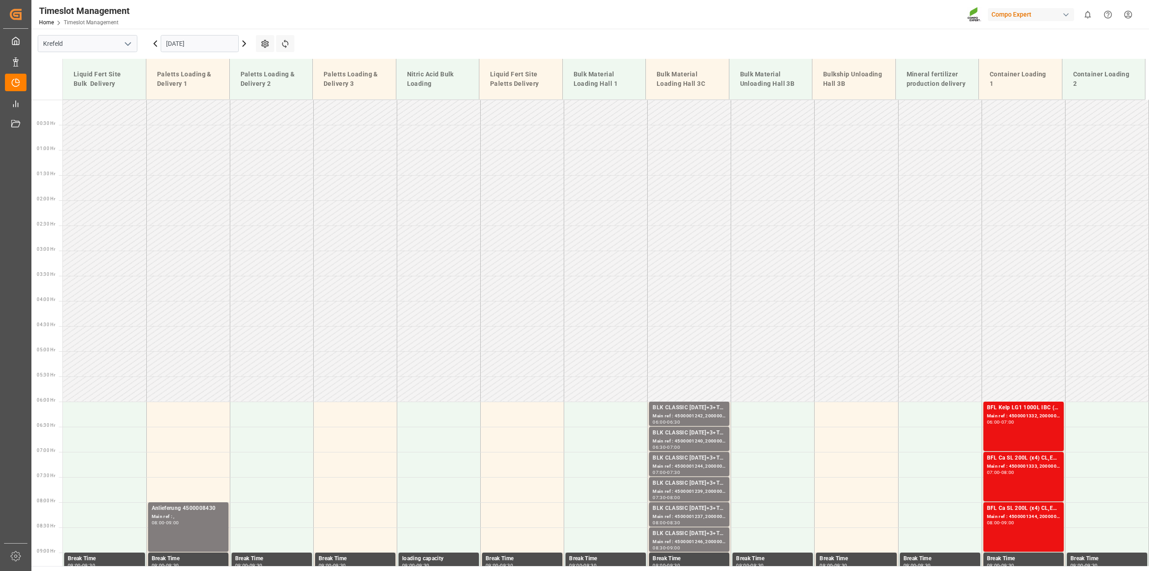 The image size is (1149, 571). I want to click on div: Compo Expert, so click(1031, 14).